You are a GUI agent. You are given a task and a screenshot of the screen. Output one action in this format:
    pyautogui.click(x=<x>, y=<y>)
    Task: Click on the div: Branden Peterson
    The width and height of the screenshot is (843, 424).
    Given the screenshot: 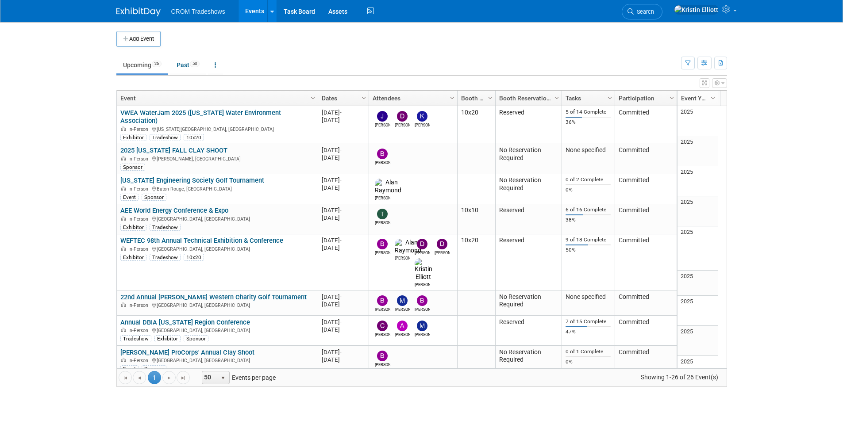 What is the action you would take?
    pyautogui.click(x=382, y=162)
    